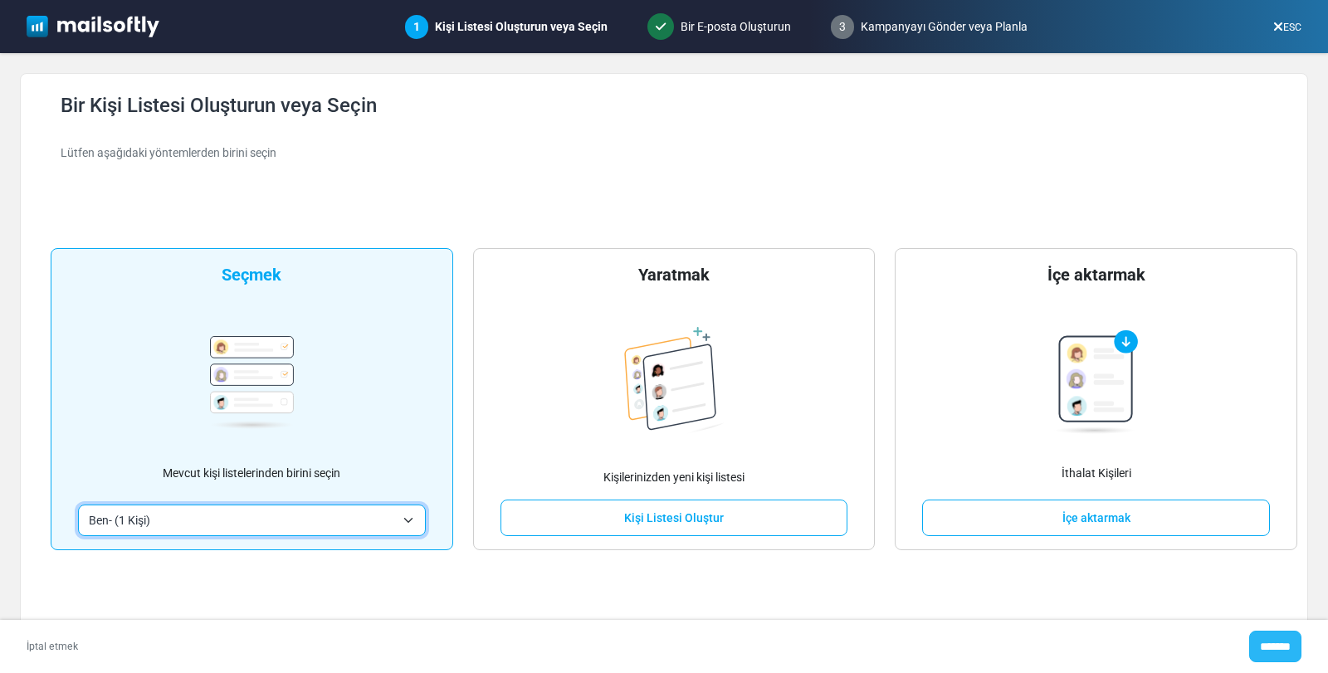 The height and width of the screenshot is (673, 1328). What do you see at coordinates (1287, 27) in the screenshot?
I see `a: ESC` at bounding box center [1287, 27].